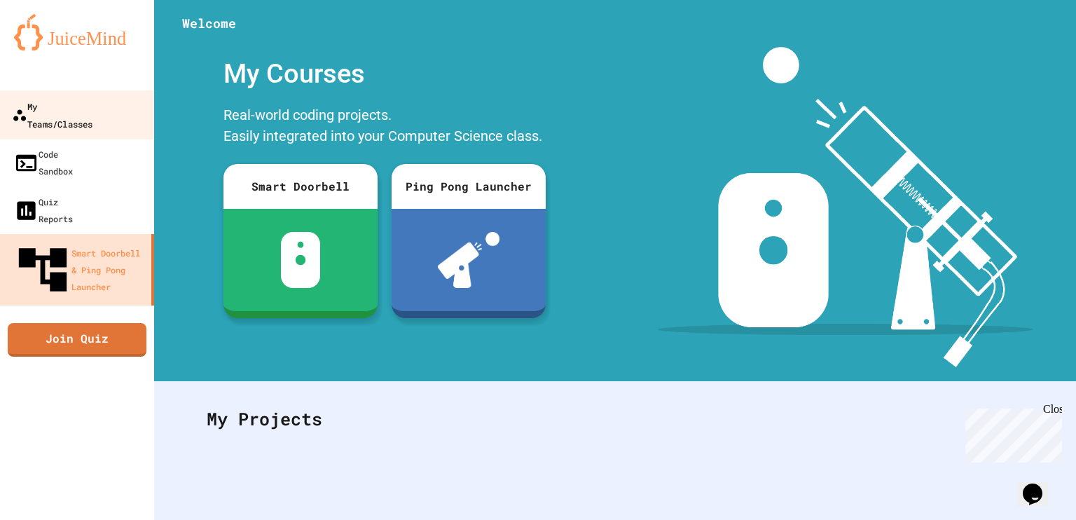 The image size is (1076, 520). What do you see at coordinates (301, 186) in the screenshot?
I see `div: Smart Doorbell` at bounding box center [301, 186].